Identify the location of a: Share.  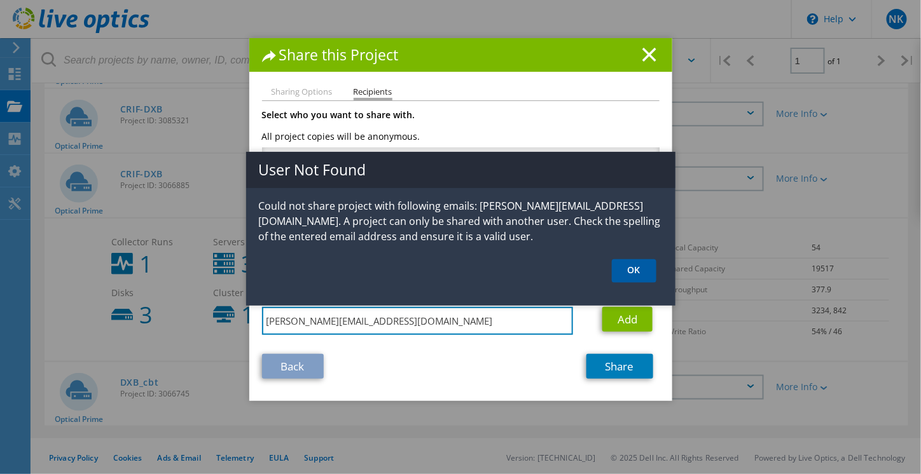
(619, 366).